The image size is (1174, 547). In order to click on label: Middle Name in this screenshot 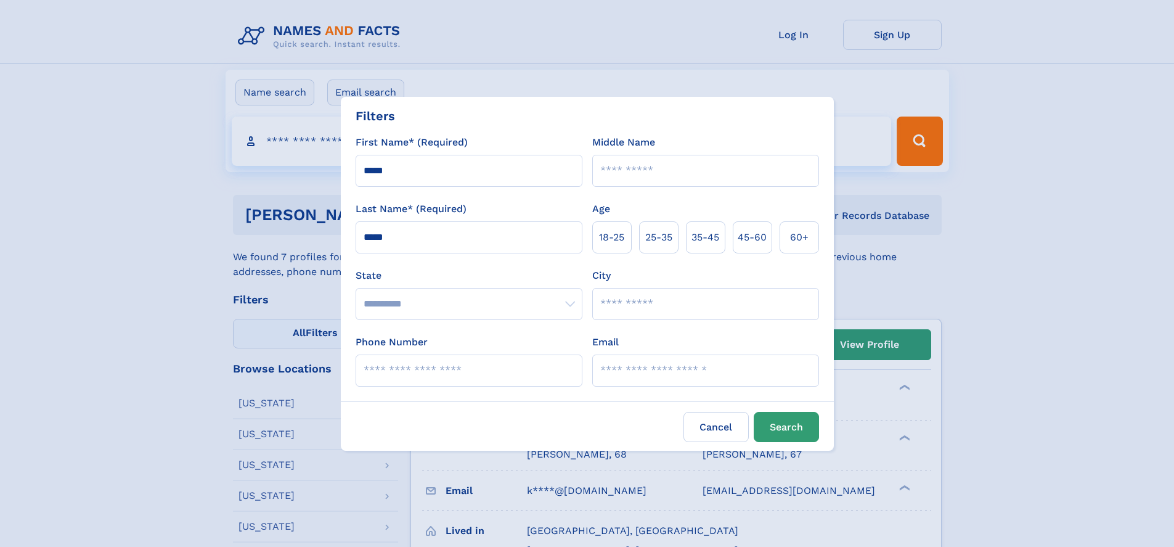, I will do `click(624, 142)`.